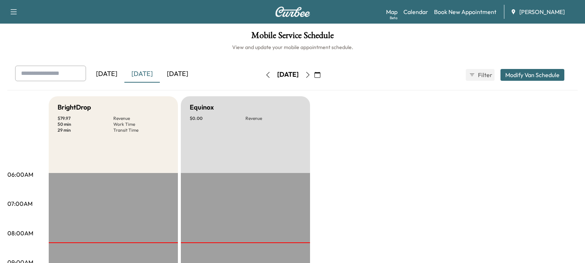  I want to click on p: Transit Time, so click(141, 130).